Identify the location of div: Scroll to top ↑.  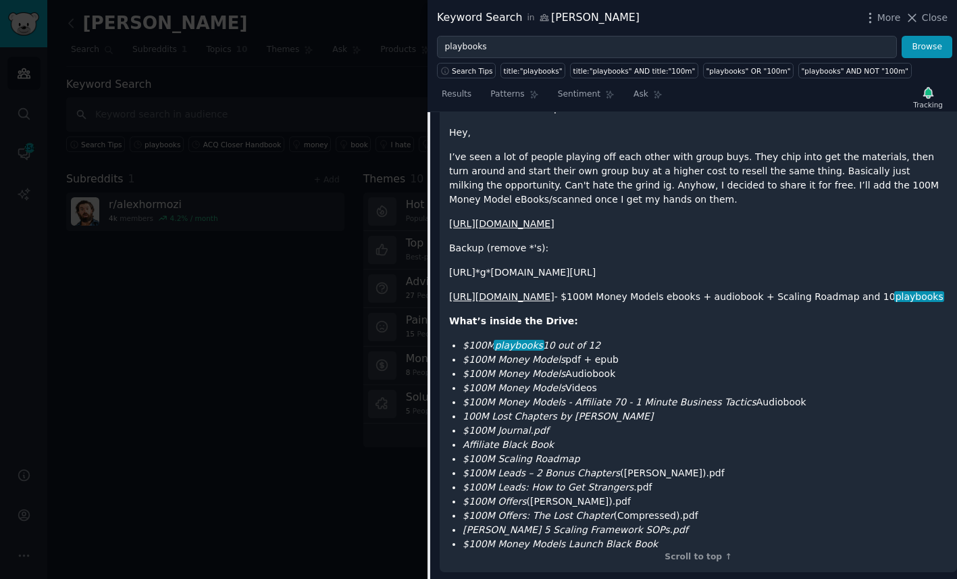
(698, 557).